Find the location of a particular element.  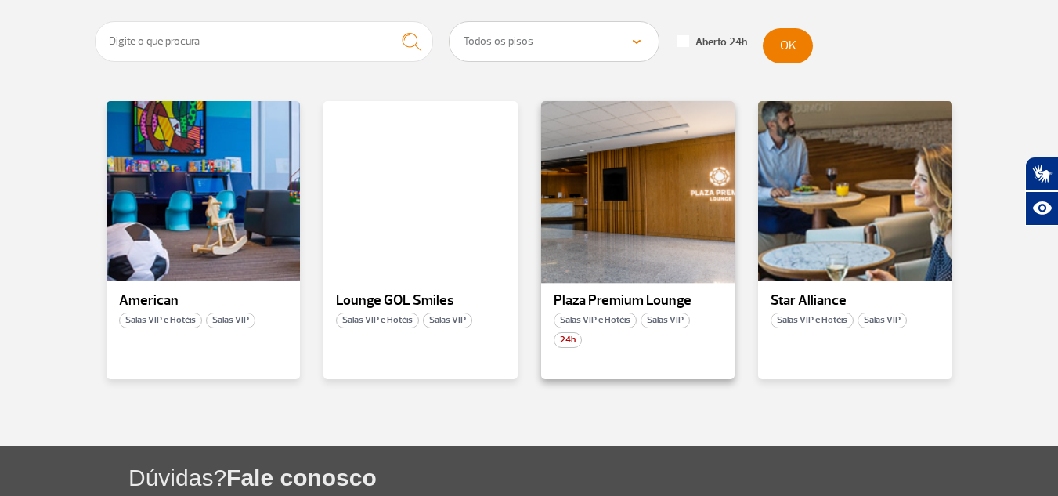

p: Plaza Premium Lounge is located at coordinates (638, 301).